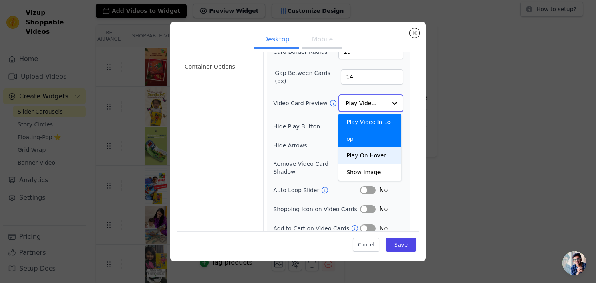  I want to click on label: Remove Video Card Shadow, so click(312, 168).